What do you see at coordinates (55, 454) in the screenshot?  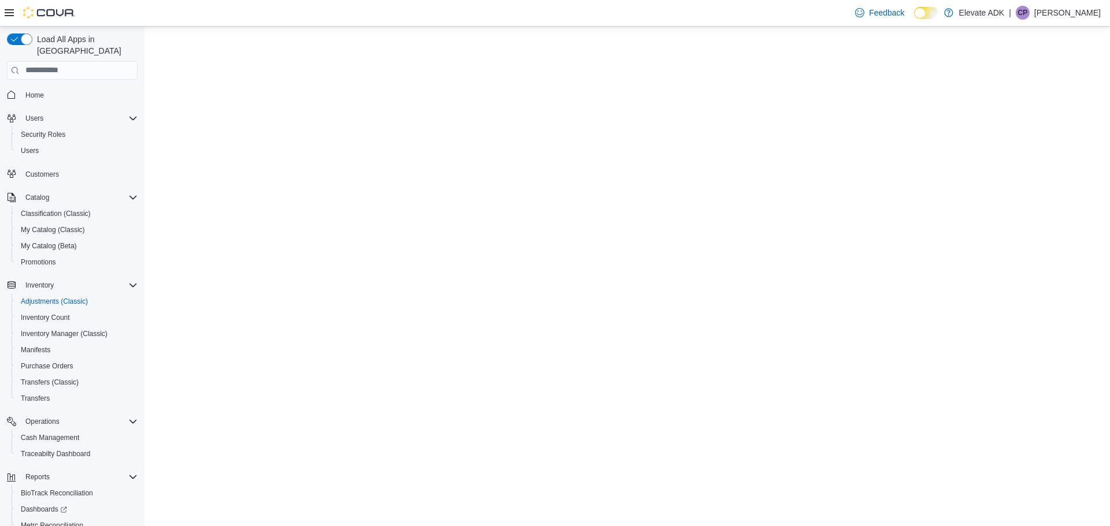 I see `a: Traceabilty Dashboard` at bounding box center [55, 454].